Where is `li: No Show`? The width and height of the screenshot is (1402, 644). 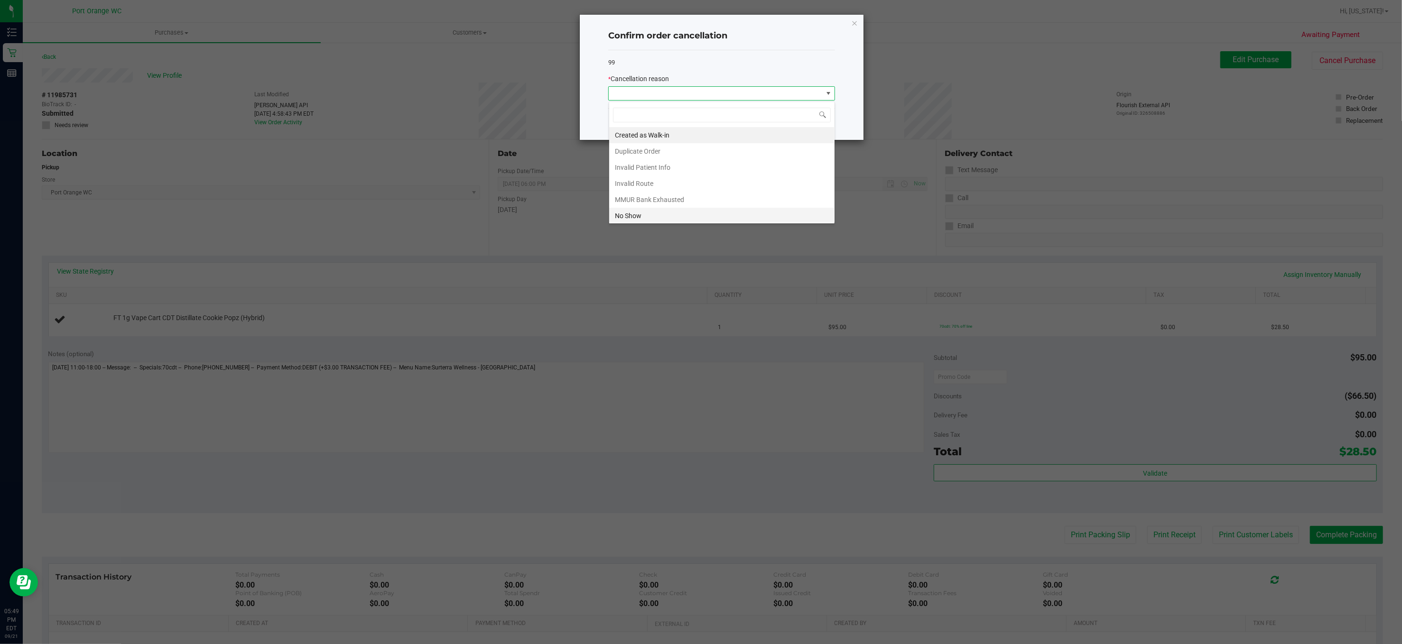 li: No Show is located at coordinates (722, 216).